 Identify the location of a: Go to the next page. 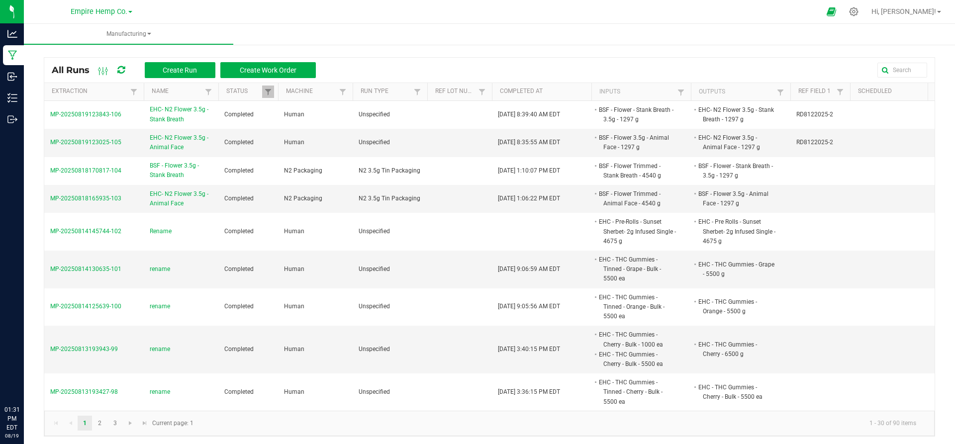
(130, 423).